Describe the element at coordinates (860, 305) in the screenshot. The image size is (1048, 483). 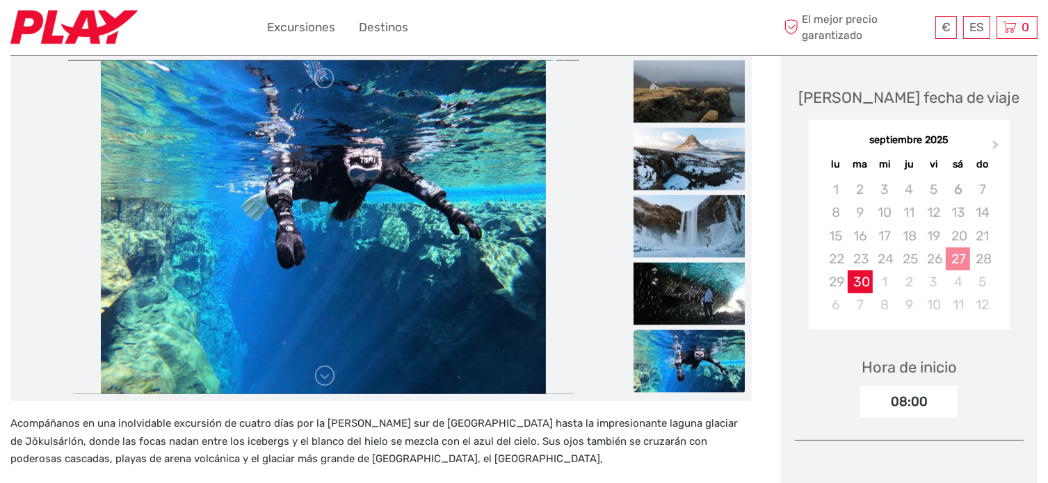
I see `div: Choose martes, 7 de octubre de 2025` at that location.